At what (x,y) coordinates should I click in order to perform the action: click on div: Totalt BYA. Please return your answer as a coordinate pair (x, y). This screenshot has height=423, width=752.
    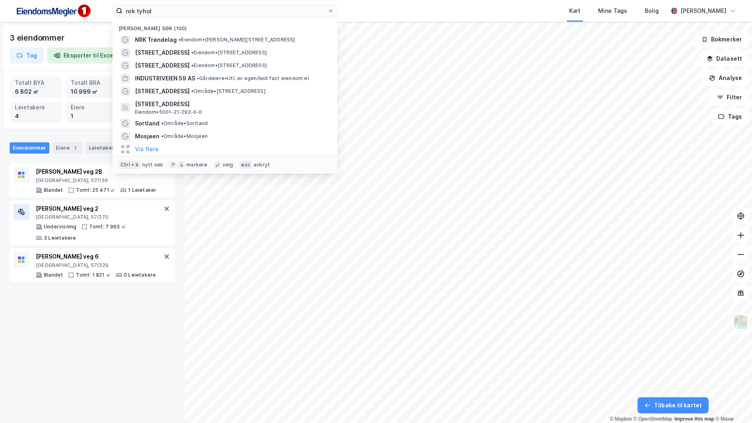
    Looking at the image, I should click on (36, 83).